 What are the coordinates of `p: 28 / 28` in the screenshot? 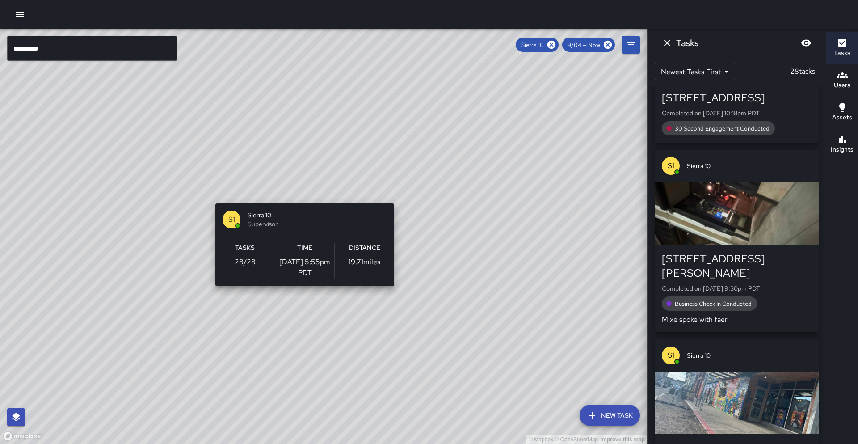 It's located at (245, 262).